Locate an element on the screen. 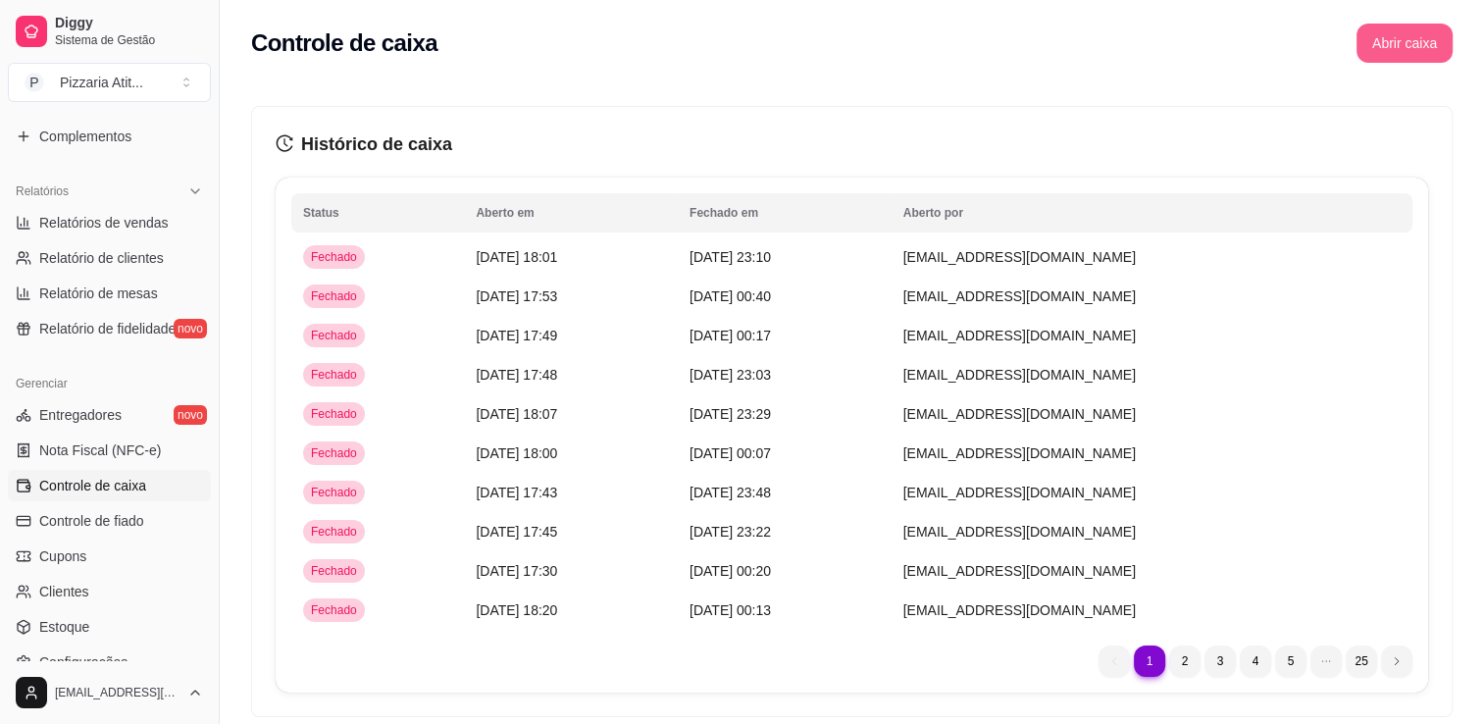 The height and width of the screenshot is (724, 1484). span: Estoque is located at coordinates (64, 627).